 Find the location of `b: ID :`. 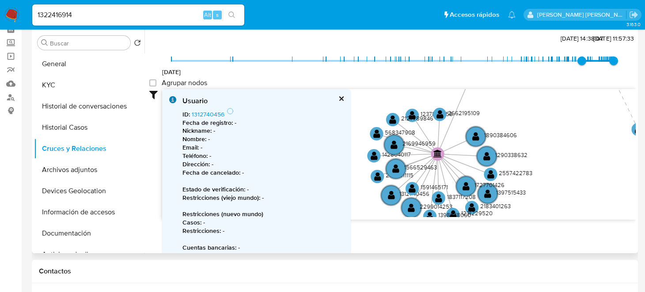

b: ID : is located at coordinates (186, 114).